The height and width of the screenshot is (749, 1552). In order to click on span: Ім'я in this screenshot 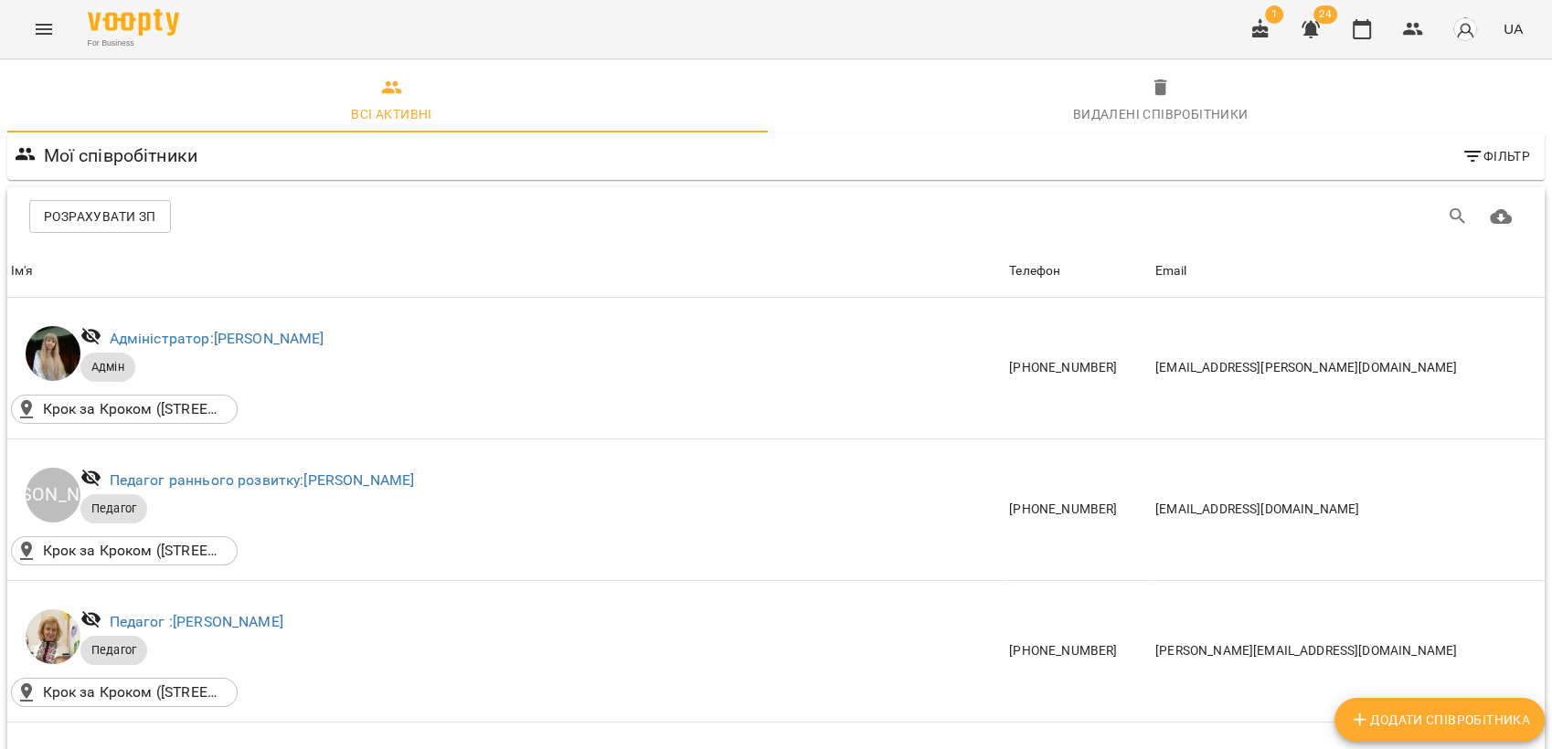, I will do `click(506, 271)`.